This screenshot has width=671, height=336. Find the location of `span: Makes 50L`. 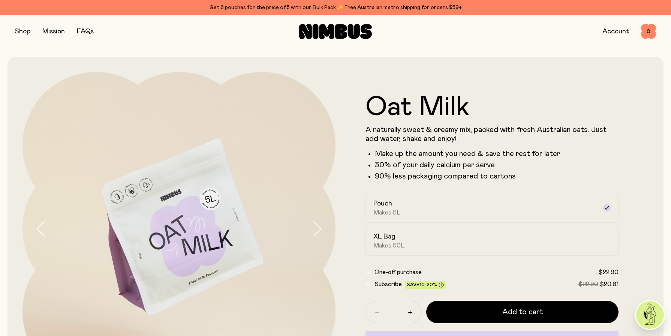

span: Makes 50L is located at coordinates (389, 245).